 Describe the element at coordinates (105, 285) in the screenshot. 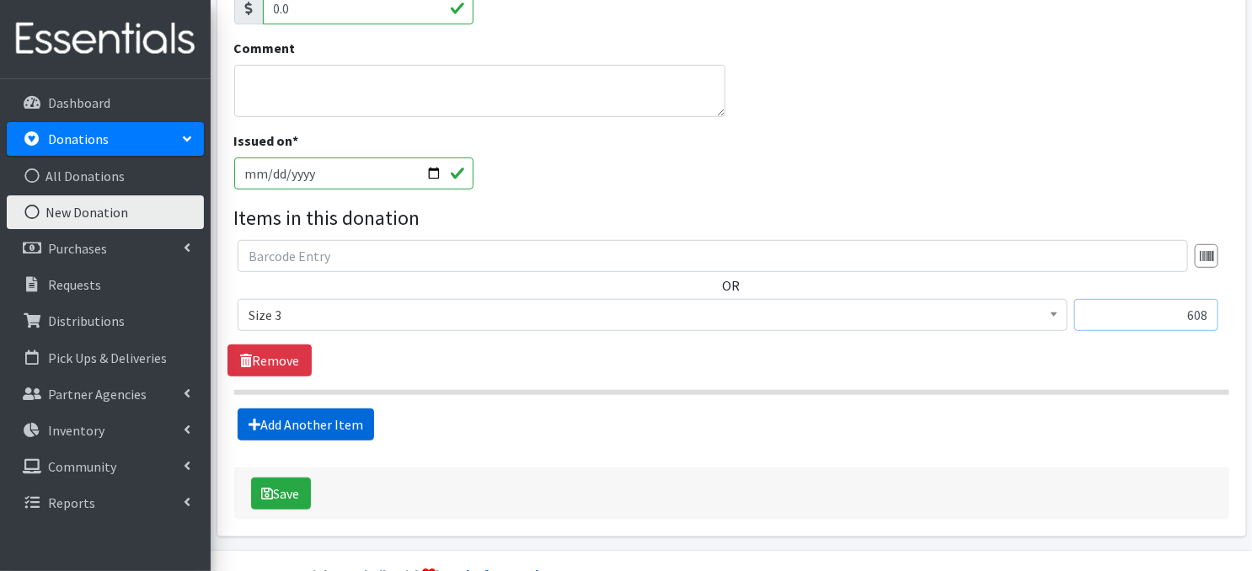

I see `a: Requests` at that location.